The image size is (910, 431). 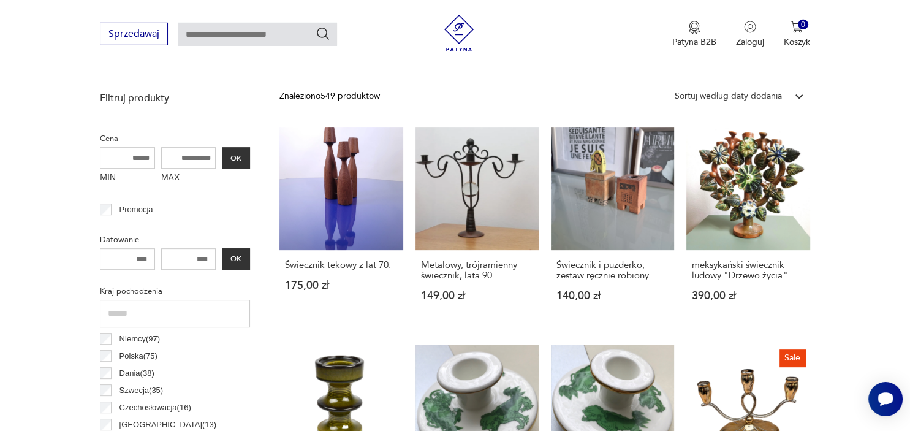 What do you see at coordinates (695, 28) in the screenshot?
I see `img: Ikona medalu` at bounding box center [695, 28].